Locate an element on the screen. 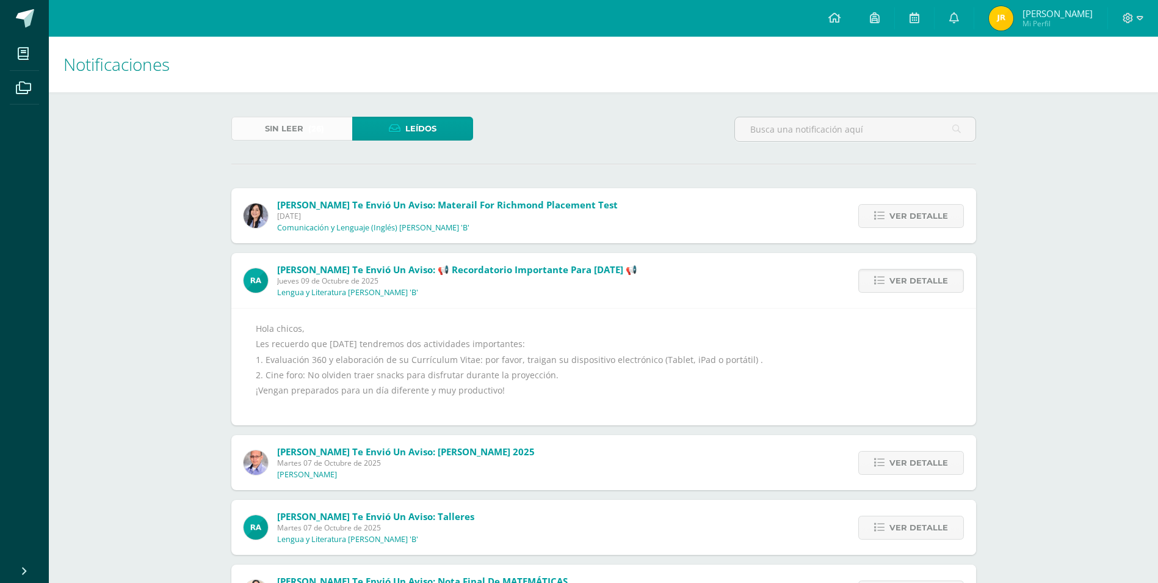 The image size is (1158, 583). span: Notificaciones is located at coordinates (117, 64).